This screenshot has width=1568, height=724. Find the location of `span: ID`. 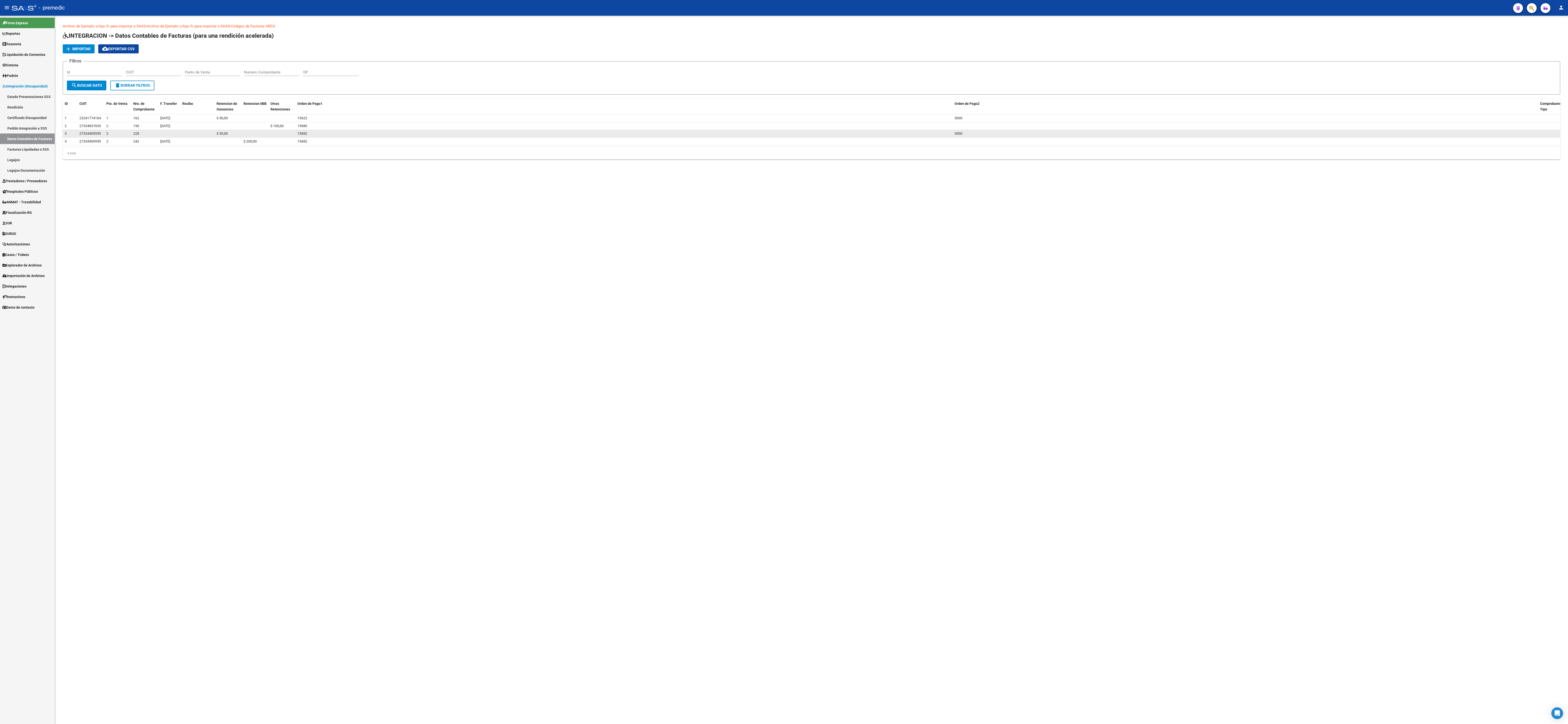

span: ID is located at coordinates (66, 104).